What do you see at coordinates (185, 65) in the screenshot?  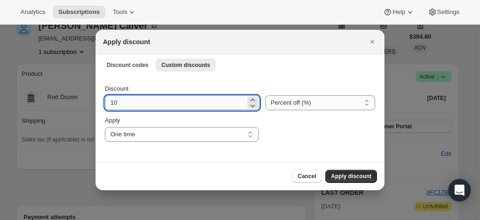 I see `button: Custom discounts` at bounding box center [185, 65].